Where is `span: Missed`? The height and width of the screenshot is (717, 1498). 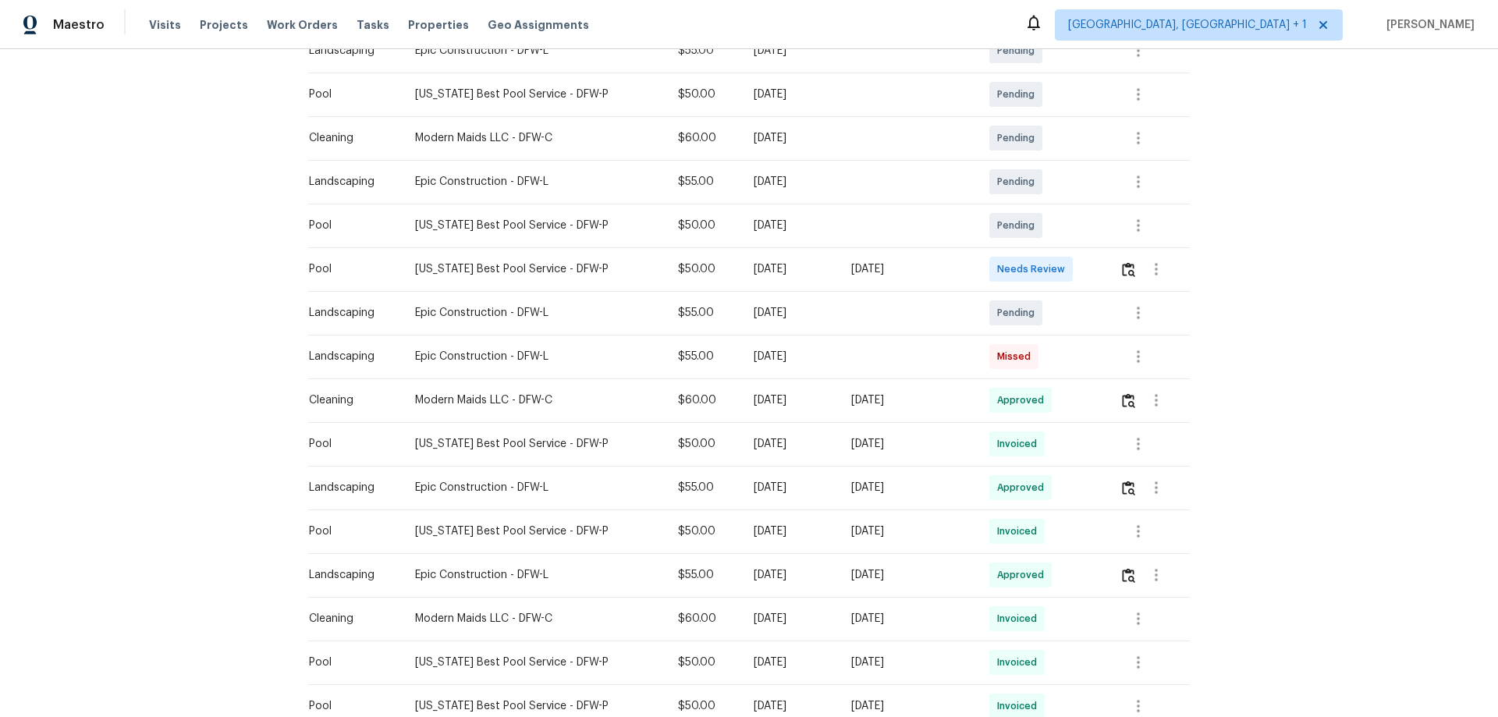 span: Missed is located at coordinates (1017, 357).